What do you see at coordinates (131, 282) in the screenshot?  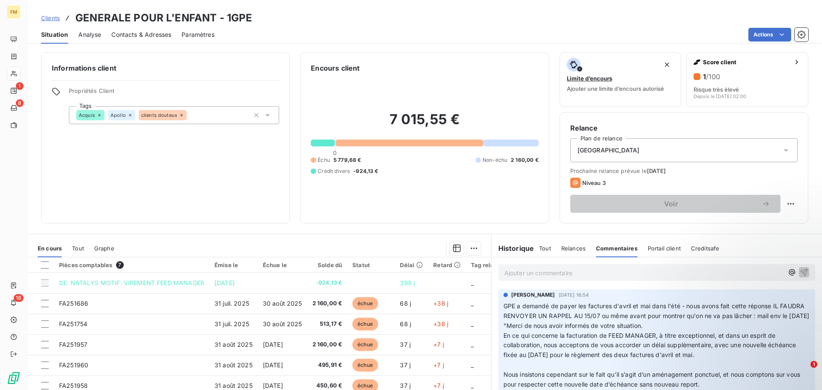 I see `span: DE: NATALYS MOTIF: VIREMENT FEED MANAGER` at bounding box center [131, 282].